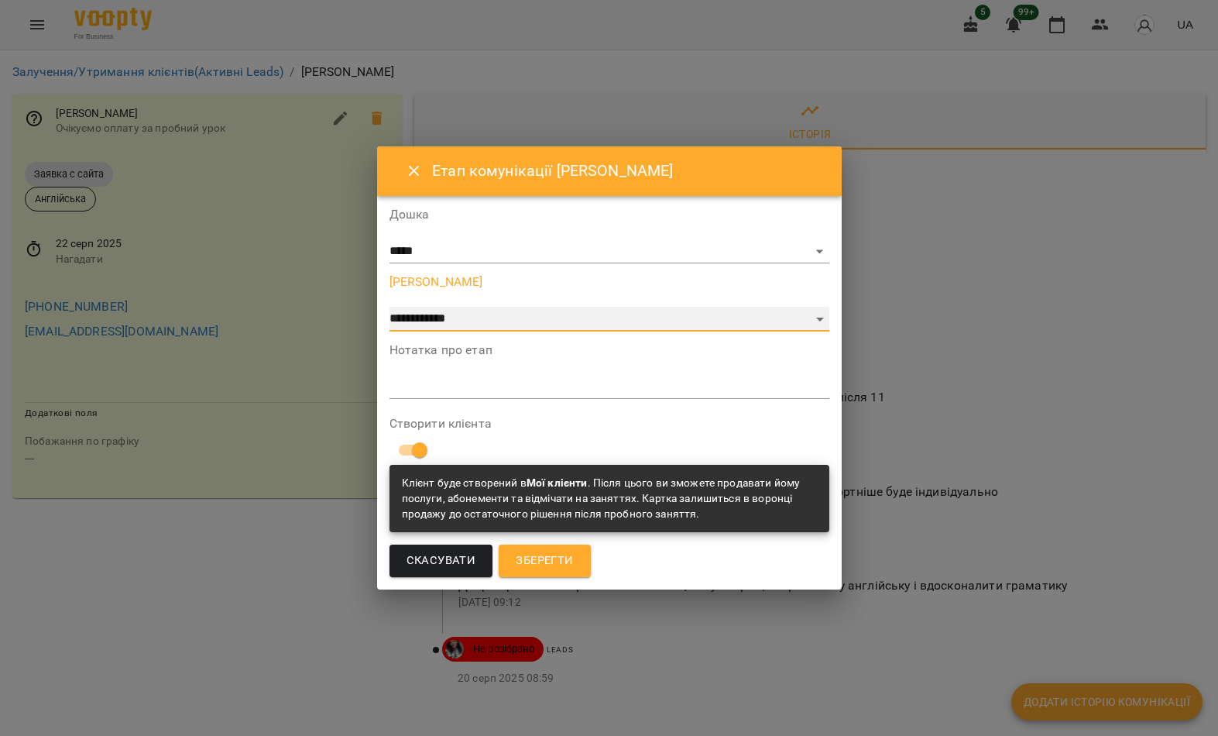 This screenshot has height=736, width=1218. I want to click on button: Скасувати, so click(441, 561).